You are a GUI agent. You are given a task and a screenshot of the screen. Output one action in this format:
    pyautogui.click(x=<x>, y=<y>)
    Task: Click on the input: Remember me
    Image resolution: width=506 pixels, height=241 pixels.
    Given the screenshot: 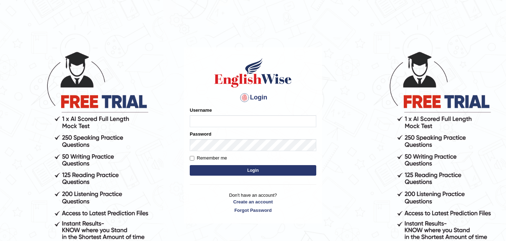 What is the action you would take?
    pyautogui.click(x=192, y=158)
    